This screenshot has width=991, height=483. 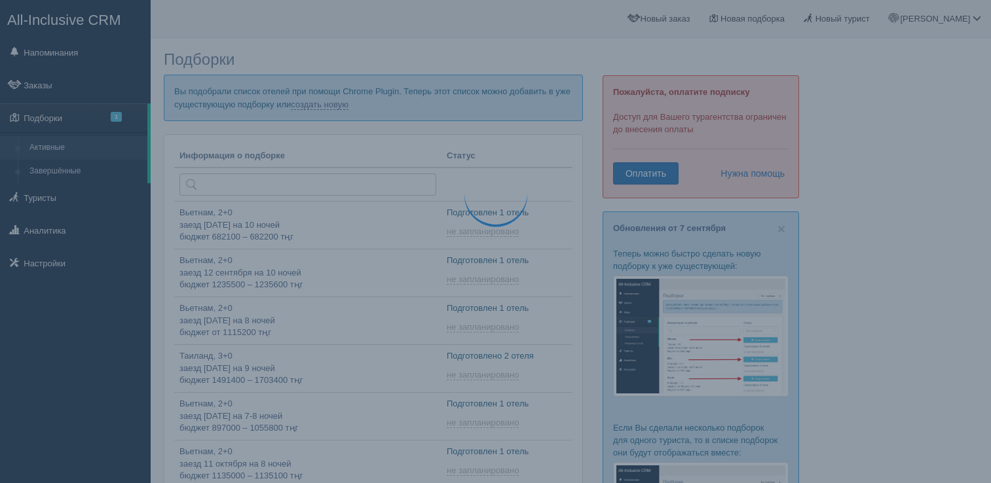 What do you see at coordinates (701, 440) in the screenshot?
I see `p: Если Вы сделали несколько подборок для одного туриста, то в списке подборок они будут отображатьс...` at bounding box center [701, 440].